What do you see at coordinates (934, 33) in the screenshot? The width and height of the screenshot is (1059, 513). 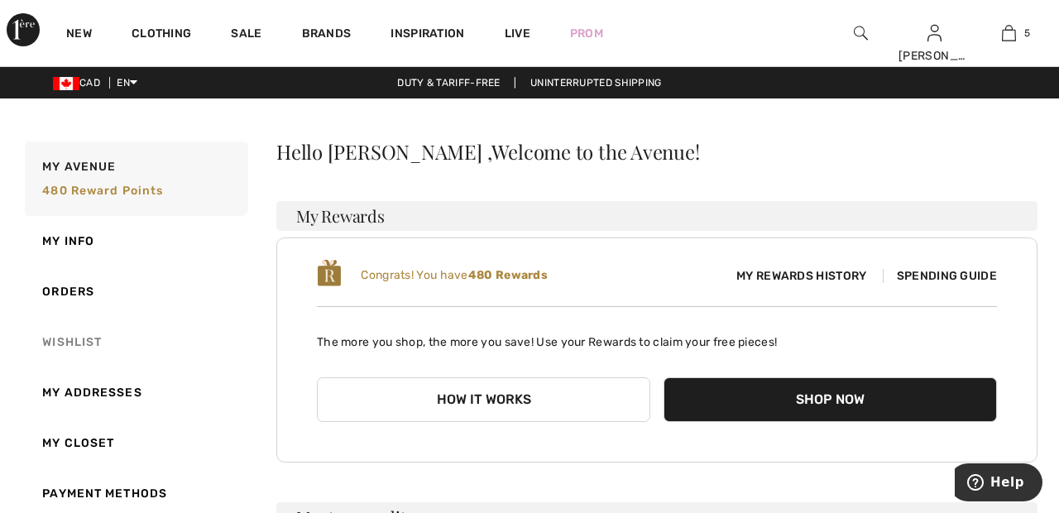 I see `img: My Info` at bounding box center [934, 33].